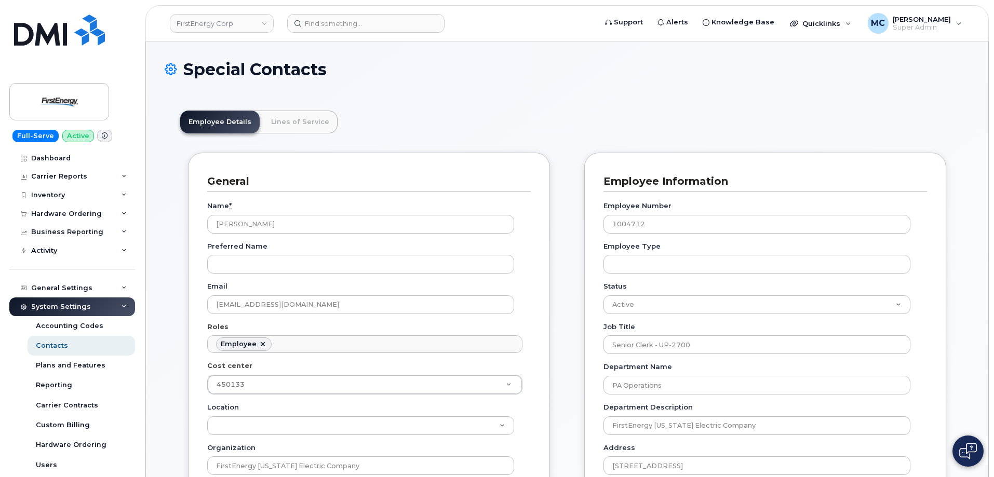  What do you see at coordinates (220, 122) in the screenshot?
I see `a: Employee Details` at bounding box center [220, 122].